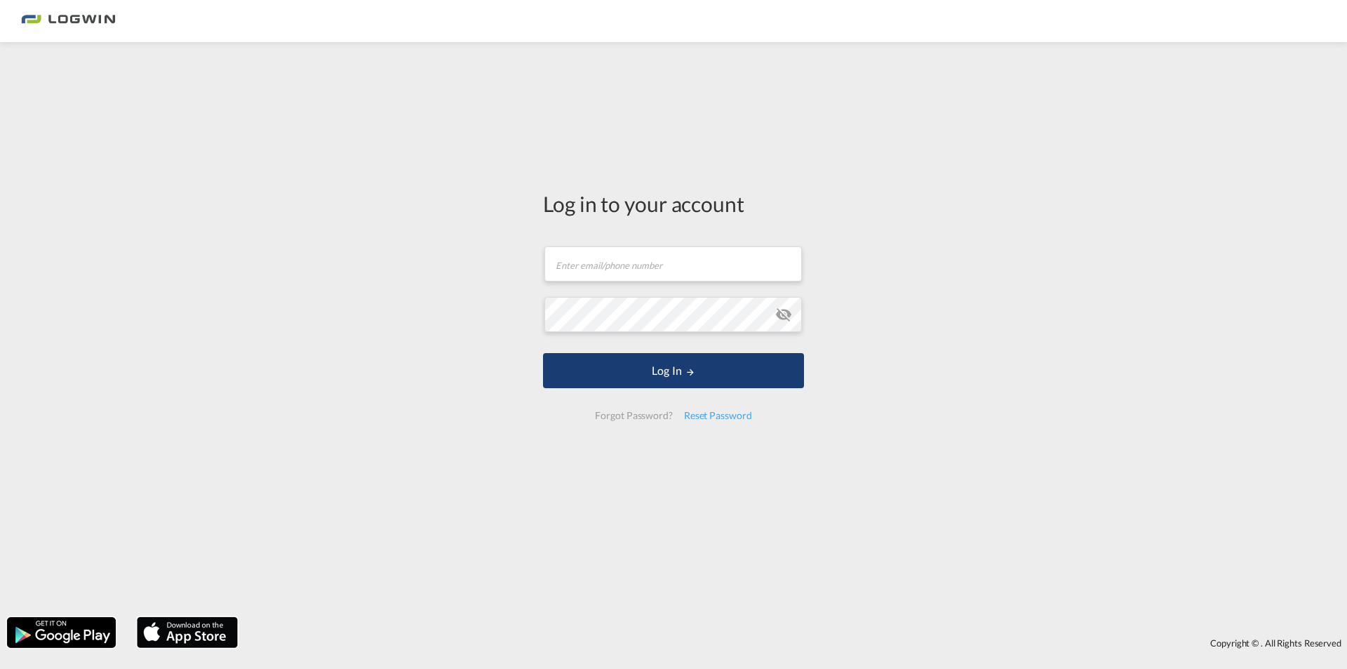 The height and width of the screenshot is (669, 1347). Describe the element at coordinates (673, 264) in the screenshot. I see `input: Enter email/phone number` at that location.